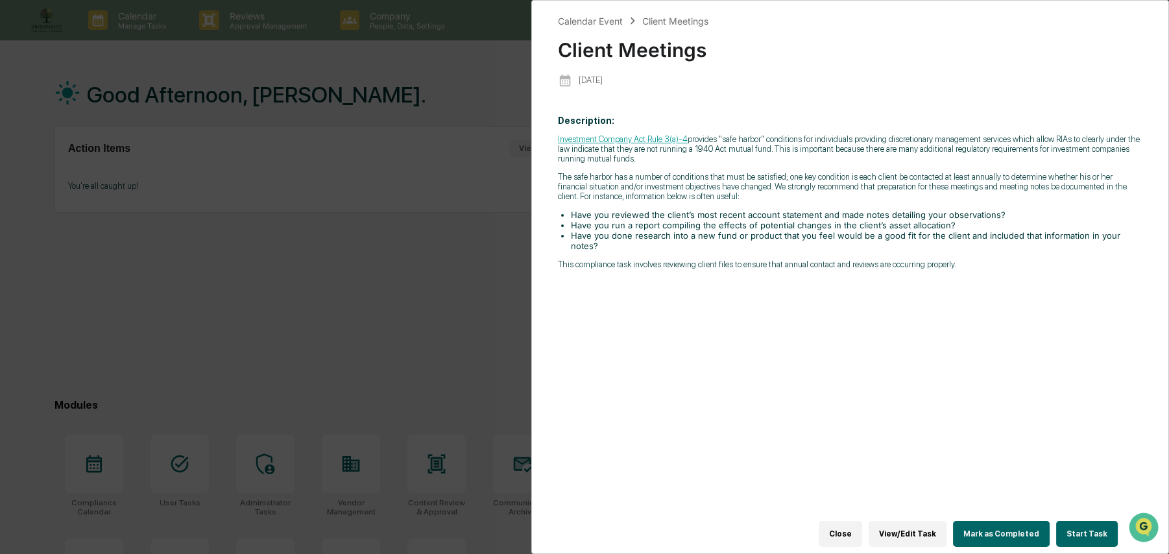 The height and width of the screenshot is (554, 1169). What do you see at coordinates (850, 264) in the screenshot?
I see `p: This compliance task involves reviewing client files to ensure that annual contact and reviews ar...` at bounding box center [850, 264].